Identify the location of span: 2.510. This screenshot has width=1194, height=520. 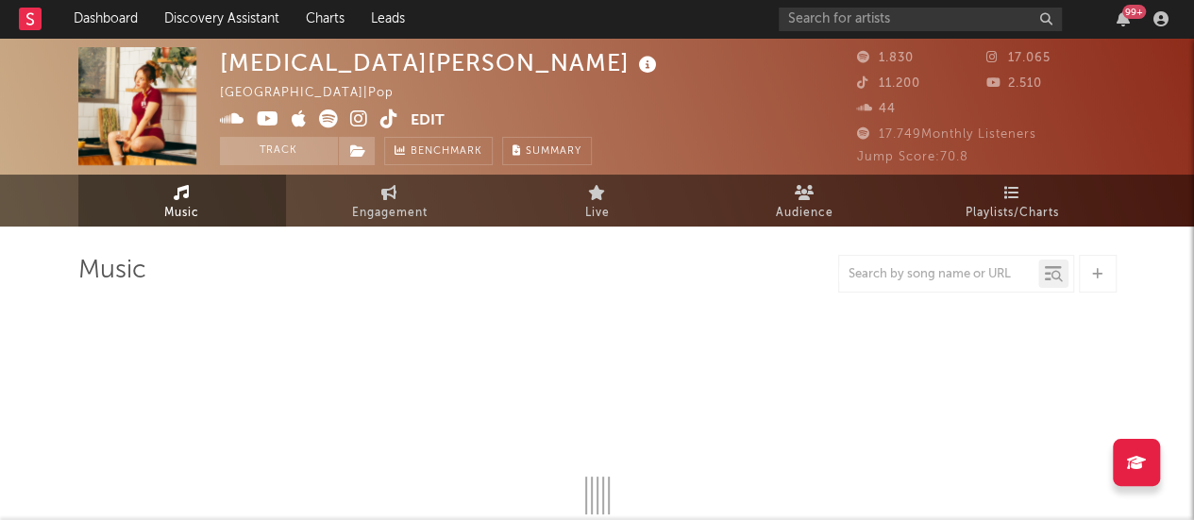
(1013, 83).